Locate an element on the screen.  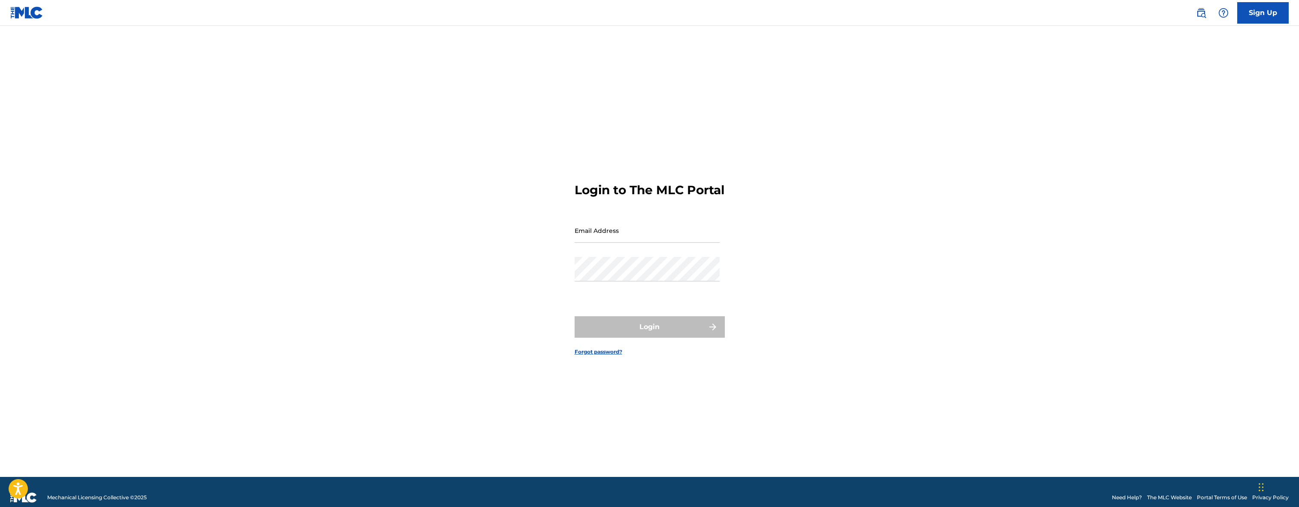
div: Drag is located at coordinates (1262, 487).